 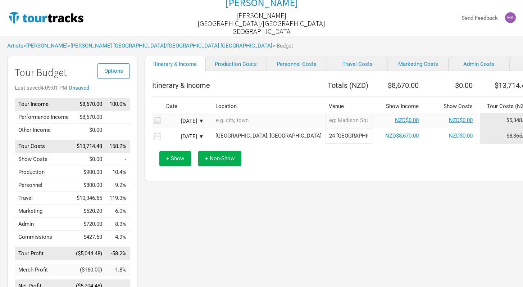 What do you see at coordinates (89, 147) in the screenshot?
I see `td: $13,714.48` at bounding box center [89, 147].